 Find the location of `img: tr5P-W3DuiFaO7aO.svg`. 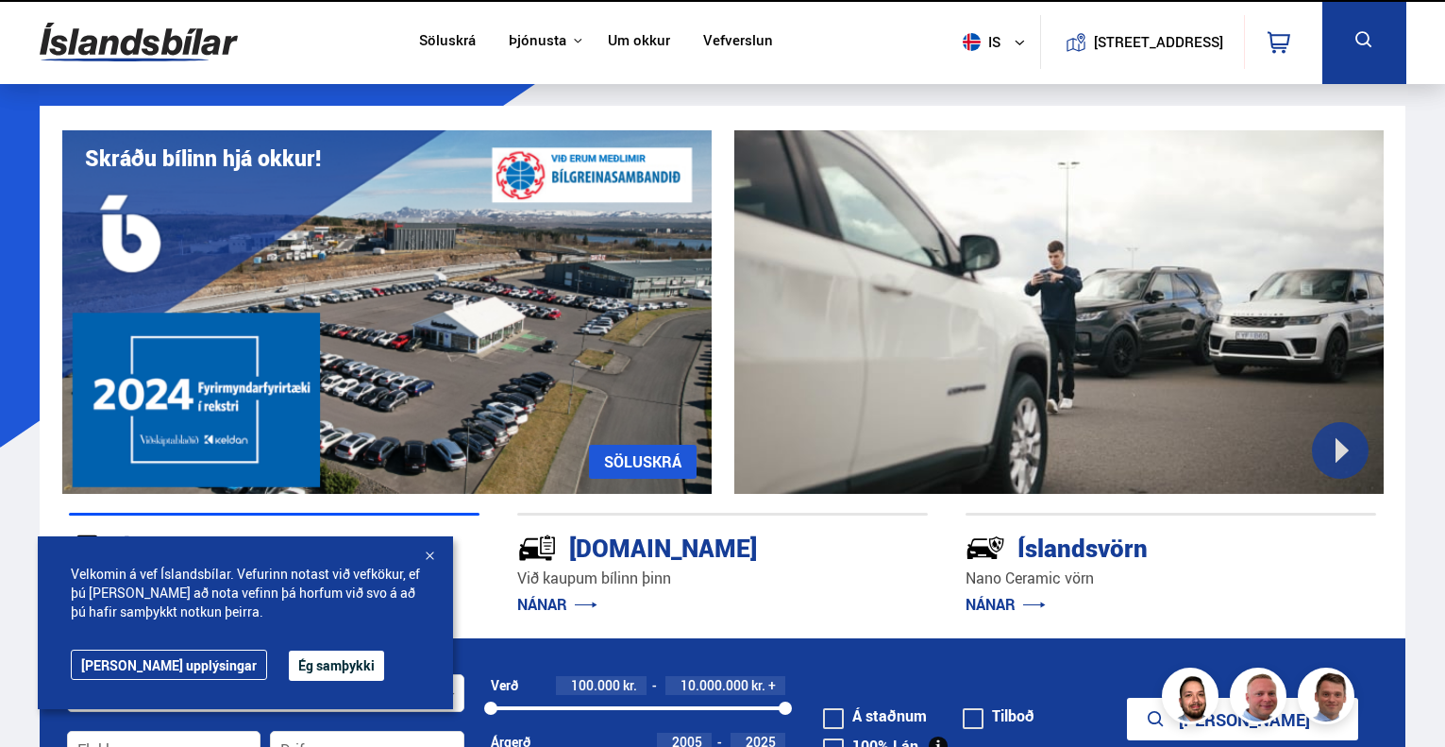

img: tr5P-W3DuiFaO7aO.svg is located at coordinates (537, 548).